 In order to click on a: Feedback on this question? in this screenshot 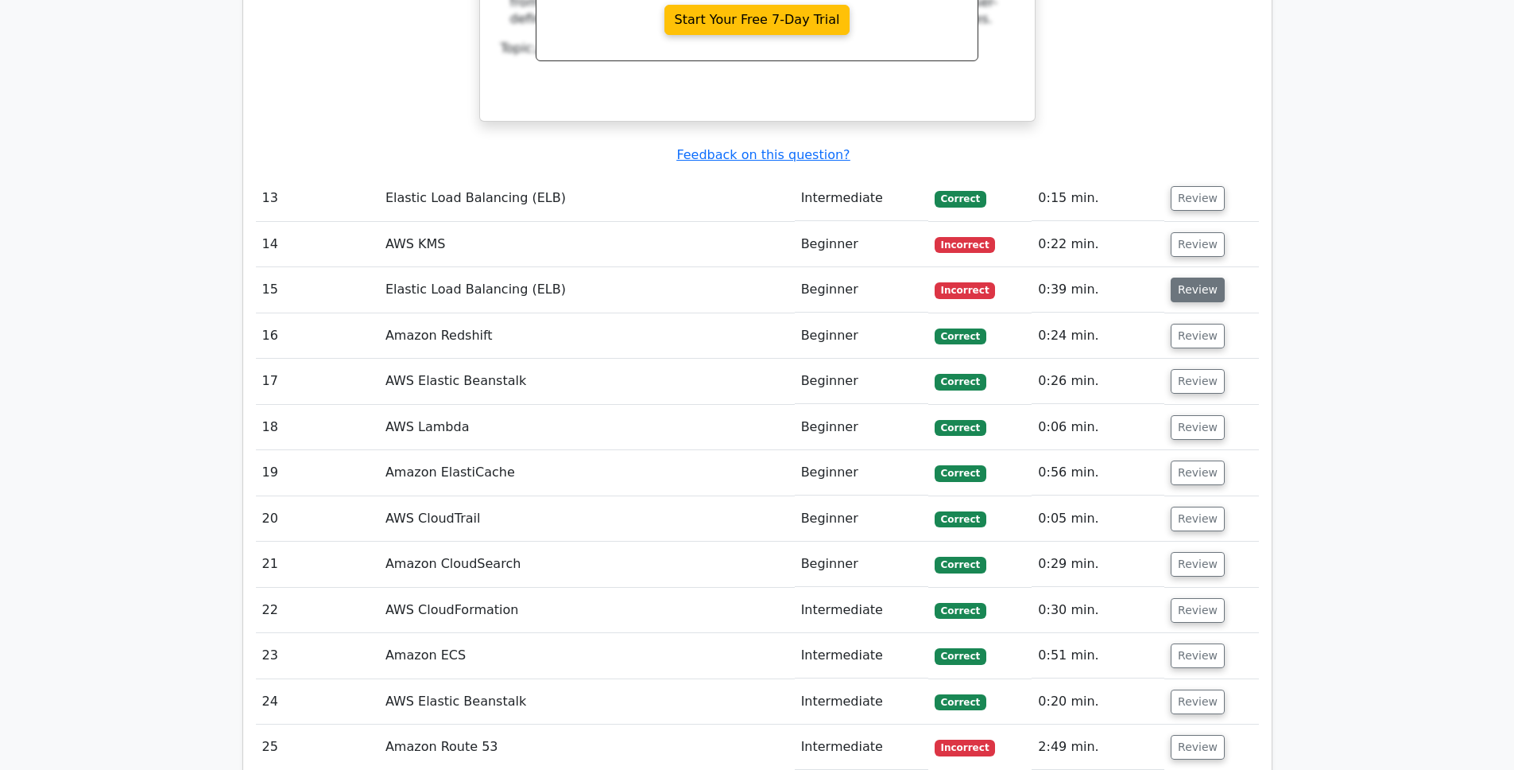, I will do `click(763, 154)`.